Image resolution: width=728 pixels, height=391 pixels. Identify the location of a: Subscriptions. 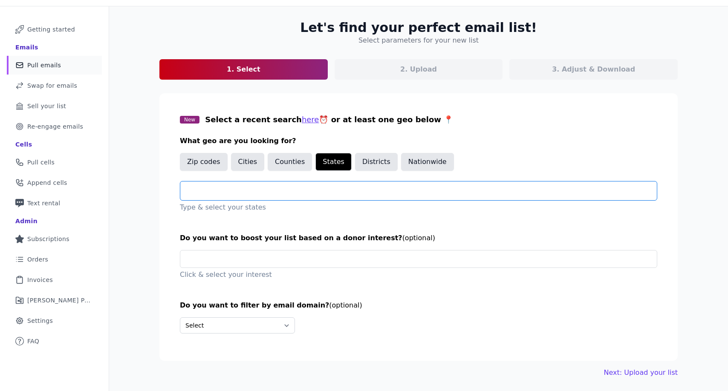
(54, 239).